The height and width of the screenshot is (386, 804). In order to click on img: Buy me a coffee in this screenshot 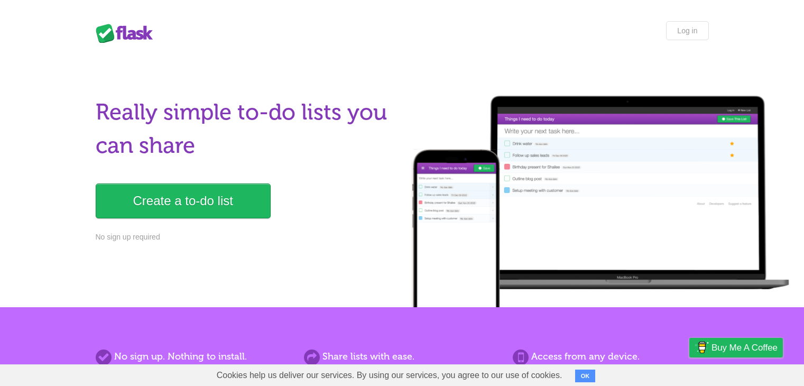, I will do `click(702, 347)`.